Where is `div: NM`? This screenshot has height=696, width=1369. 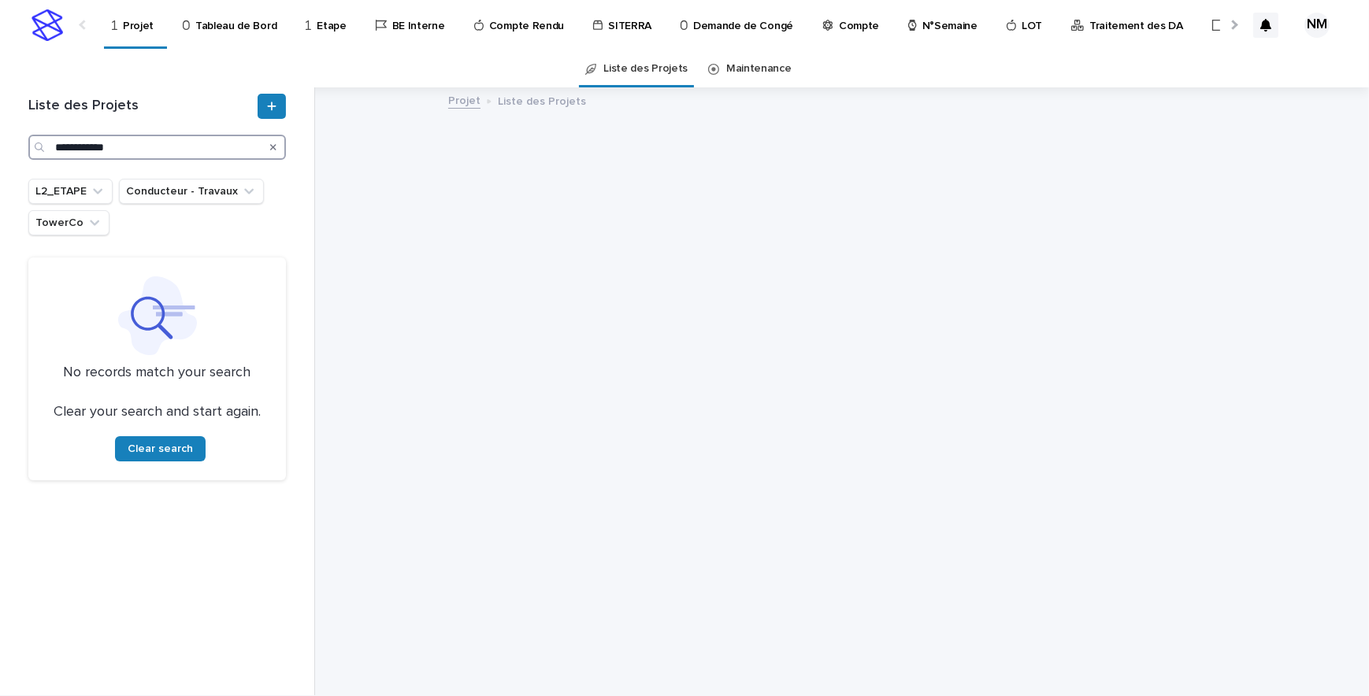
div: NM is located at coordinates (1317, 25).